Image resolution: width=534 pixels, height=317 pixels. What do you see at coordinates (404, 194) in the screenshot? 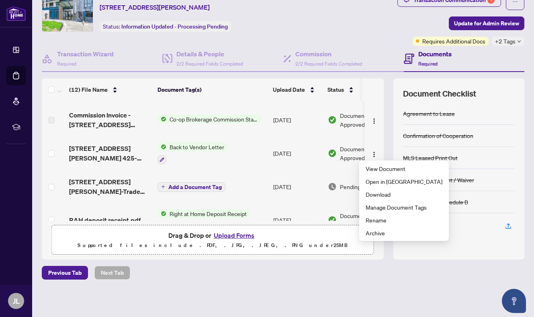
I see `span: Download` at bounding box center [404, 194].